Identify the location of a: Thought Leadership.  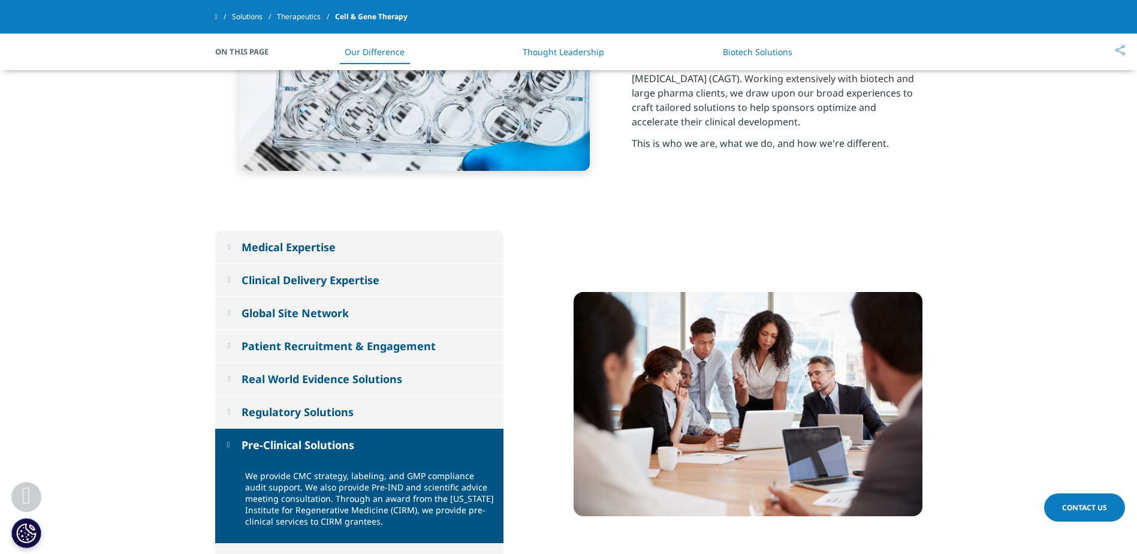
(563, 52).